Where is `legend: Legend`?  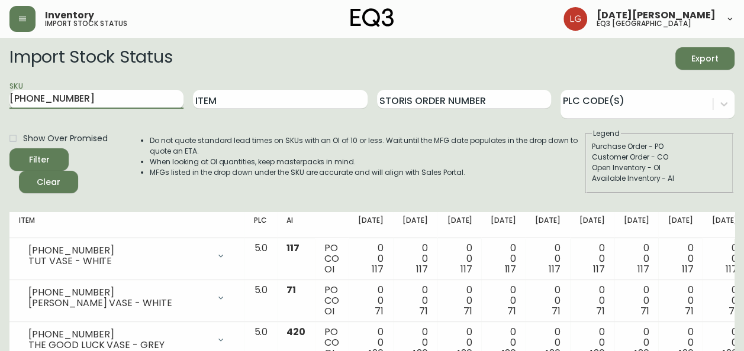
legend: Legend is located at coordinates (606, 134).